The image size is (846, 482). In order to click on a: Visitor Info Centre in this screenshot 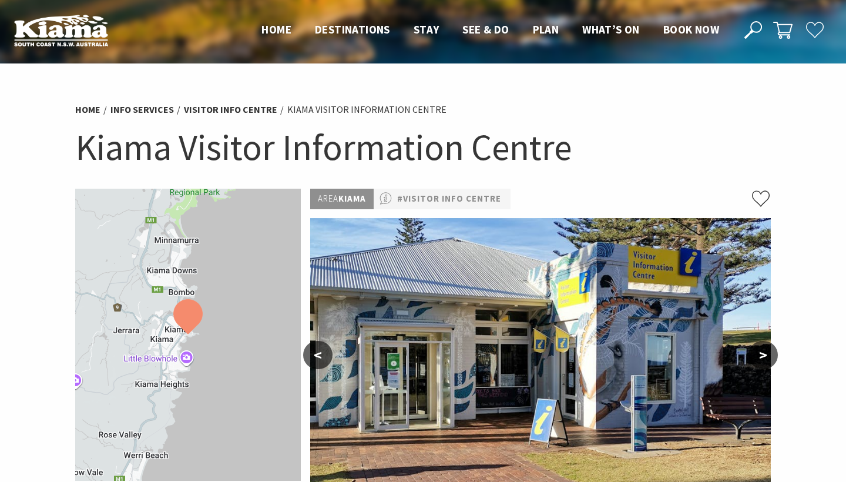, I will do `click(230, 109)`.